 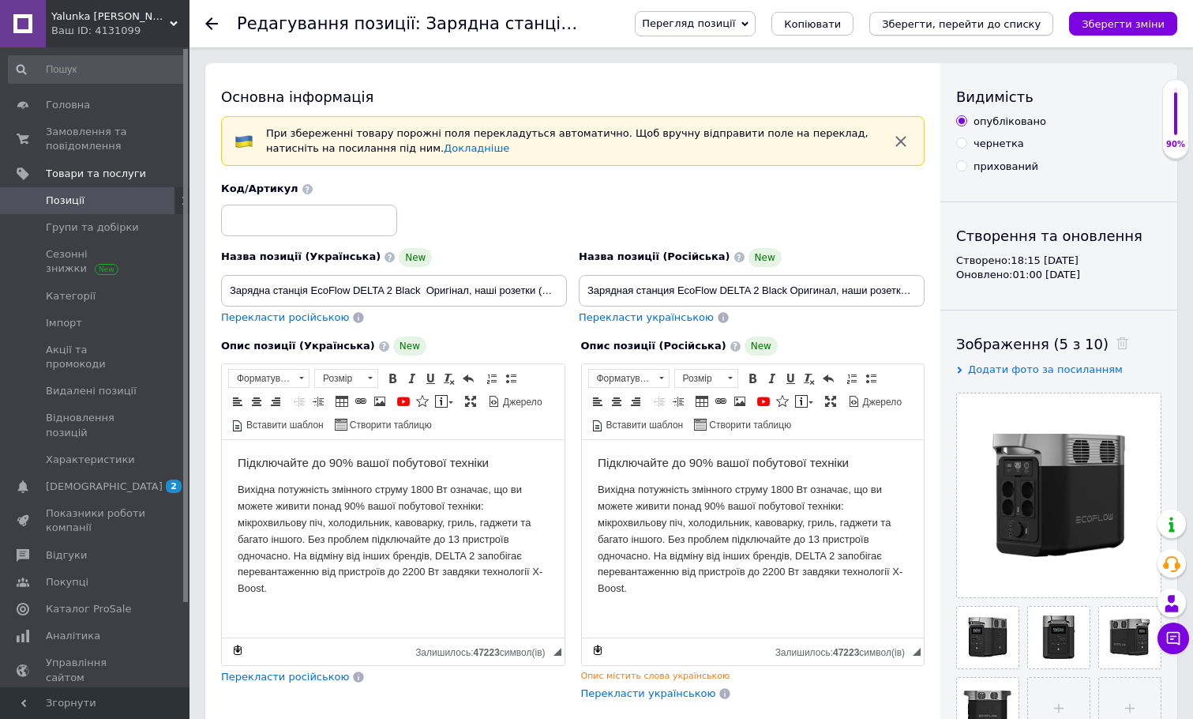 What do you see at coordinates (1046, 369) in the screenshot?
I see `span: Додати фото за посиланням` at bounding box center [1046, 369].